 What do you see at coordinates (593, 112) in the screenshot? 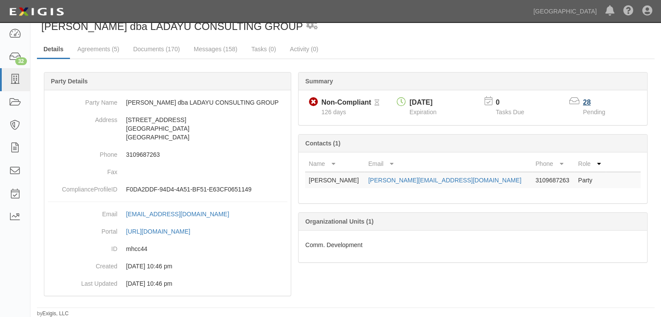
I see `span: Pending` at bounding box center [593, 112].